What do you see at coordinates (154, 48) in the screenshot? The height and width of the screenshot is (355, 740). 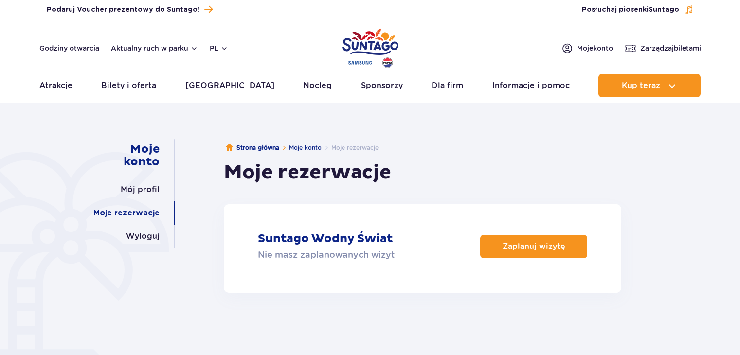 I see `button: Aktualny ruch w parku` at bounding box center [154, 48].